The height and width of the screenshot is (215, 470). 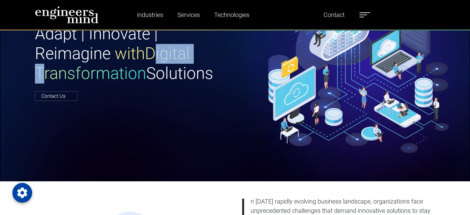 I want to click on h1: Adapt | Innovate | Reimagine Solutions, so click(x=133, y=53).